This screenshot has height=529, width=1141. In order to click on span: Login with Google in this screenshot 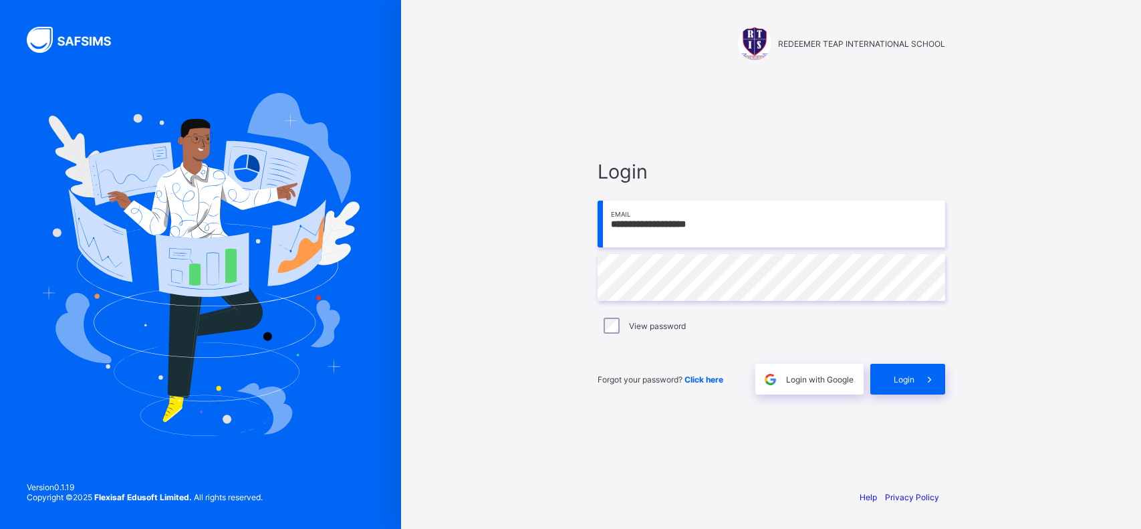, I will do `click(819, 379)`.